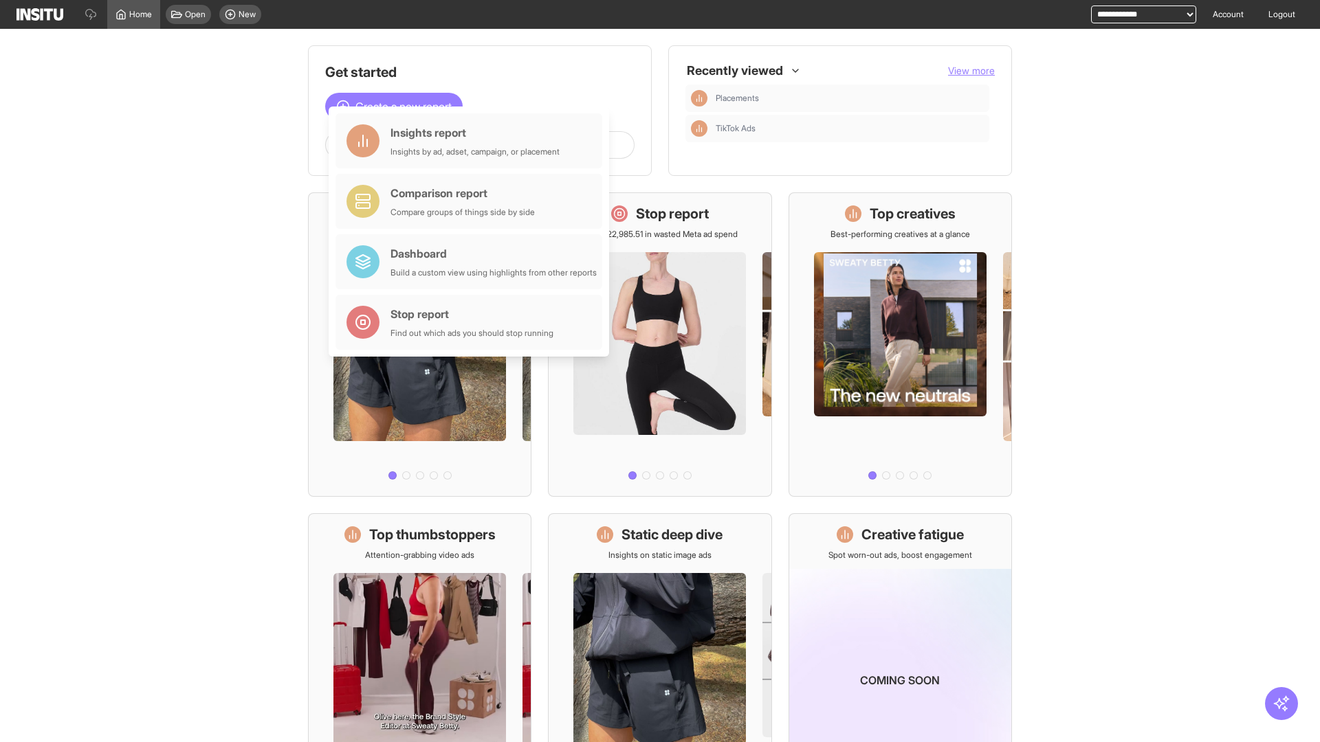 This screenshot has width=1320, height=742. Describe the element at coordinates (195, 14) in the screenshot. I see `span: Open` at that location.